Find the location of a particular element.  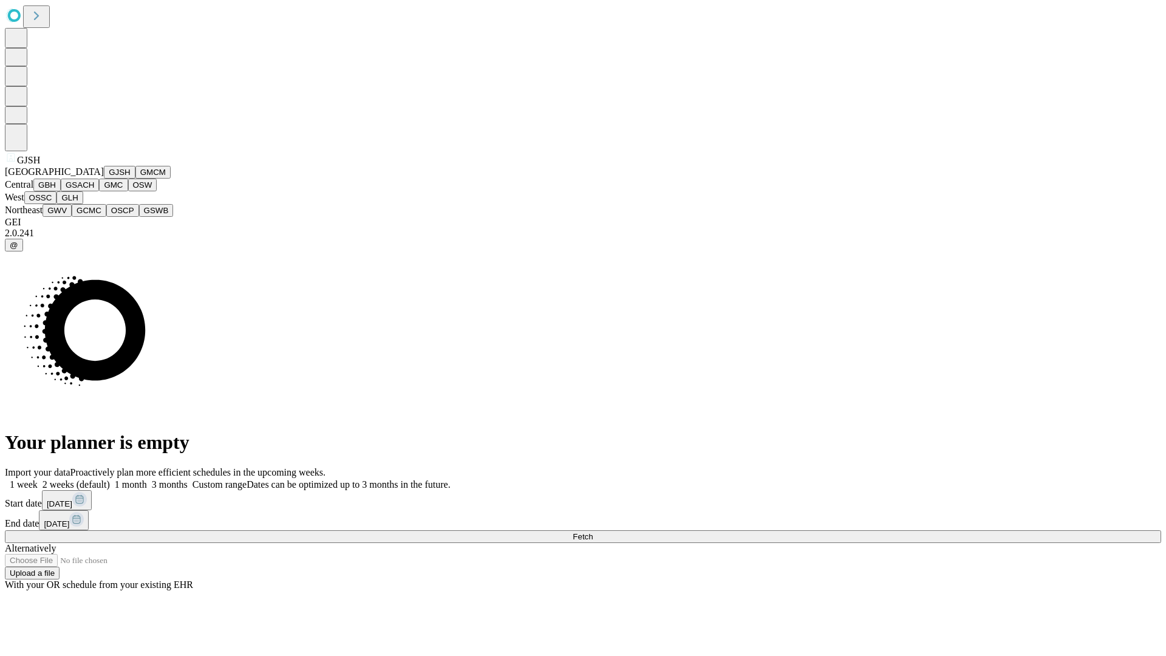

span: 1 week is located at coordinates (24, 484).